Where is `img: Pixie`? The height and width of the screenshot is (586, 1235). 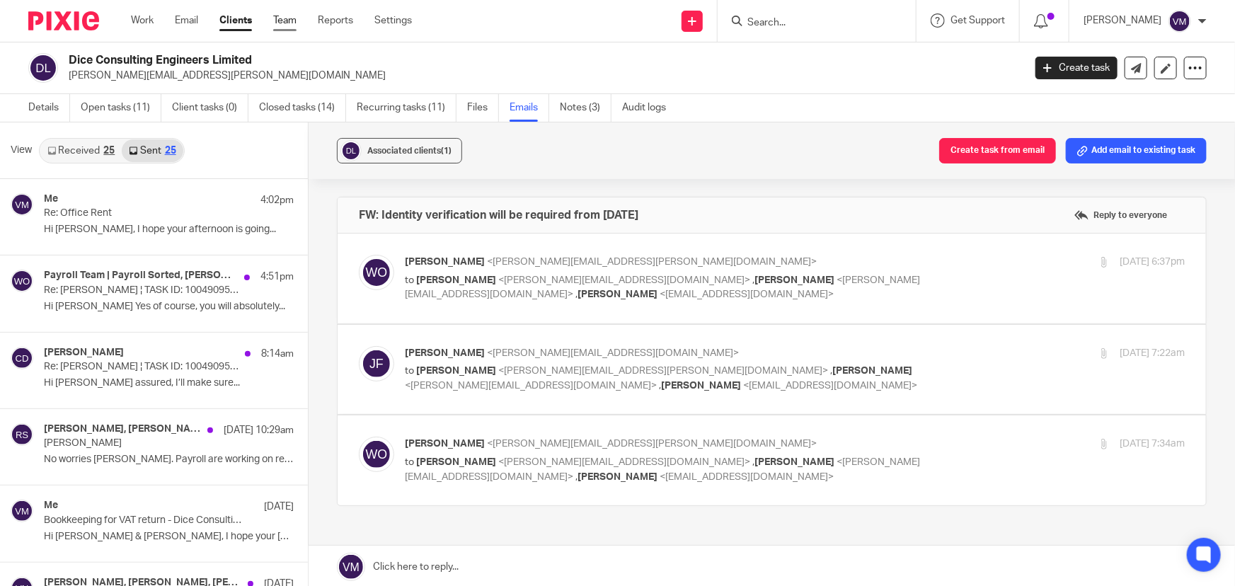 img: Pixie is located at coordinates (64, 21).